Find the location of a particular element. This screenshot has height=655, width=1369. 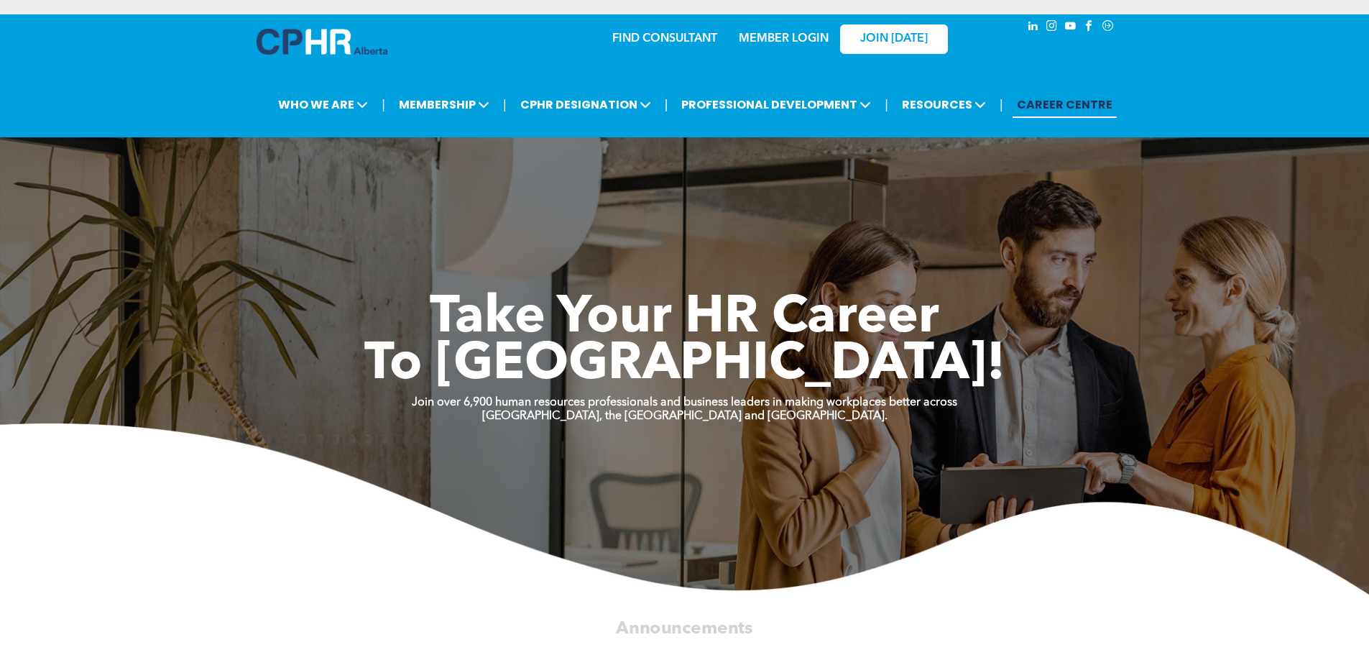

a: Social network is located at coordinates (1108, 27).